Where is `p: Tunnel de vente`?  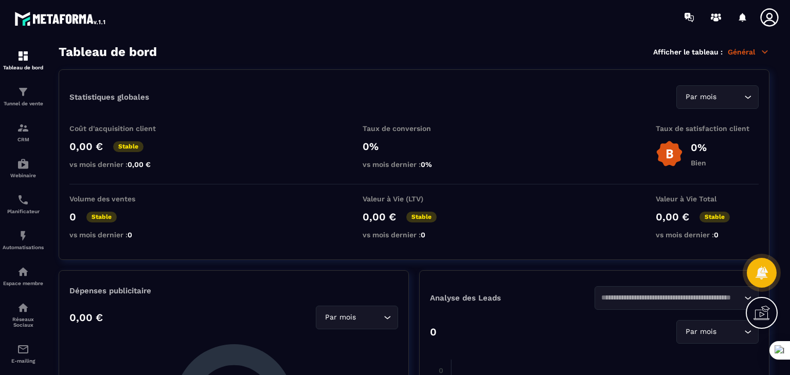
p: Tunnel de vente is located at coordinates (23, 103).